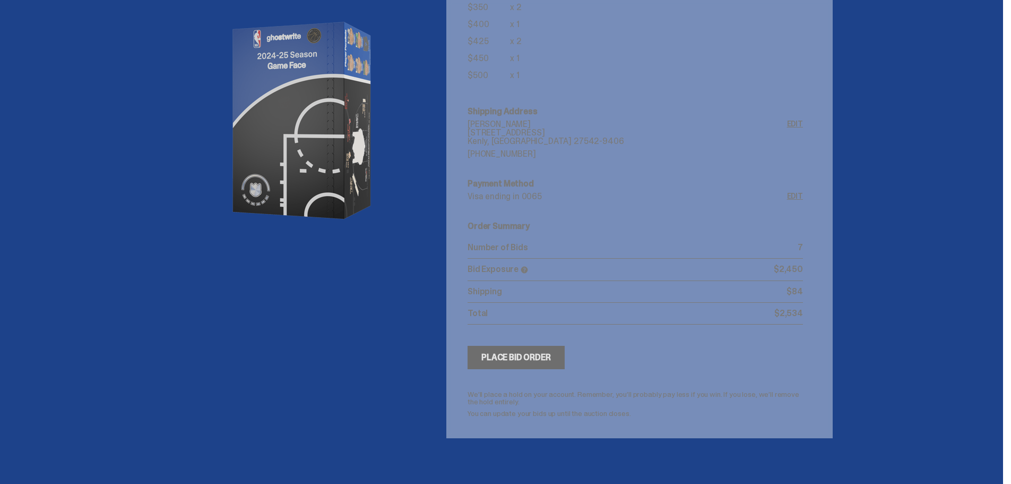 This screenshot has height=484, width=1011. I want to click on h6: Shipping Address, so click(636, 111).